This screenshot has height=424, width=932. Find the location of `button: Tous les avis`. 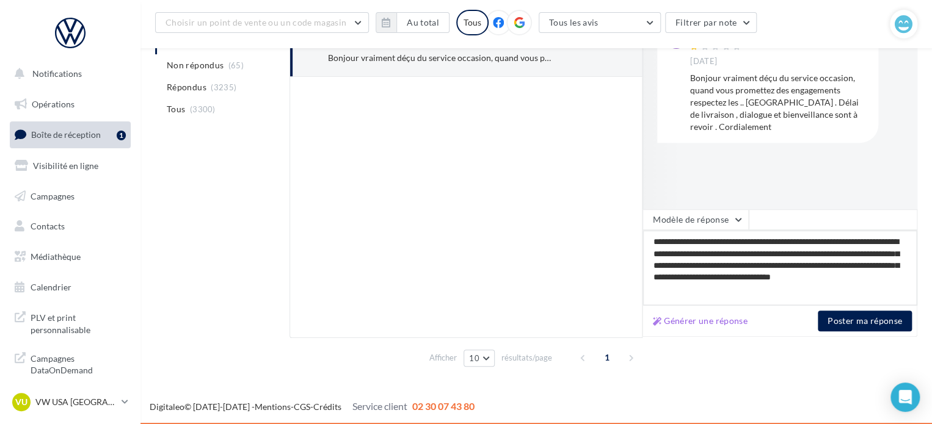

button: Tous les avis is located at coordinates (600, 23).